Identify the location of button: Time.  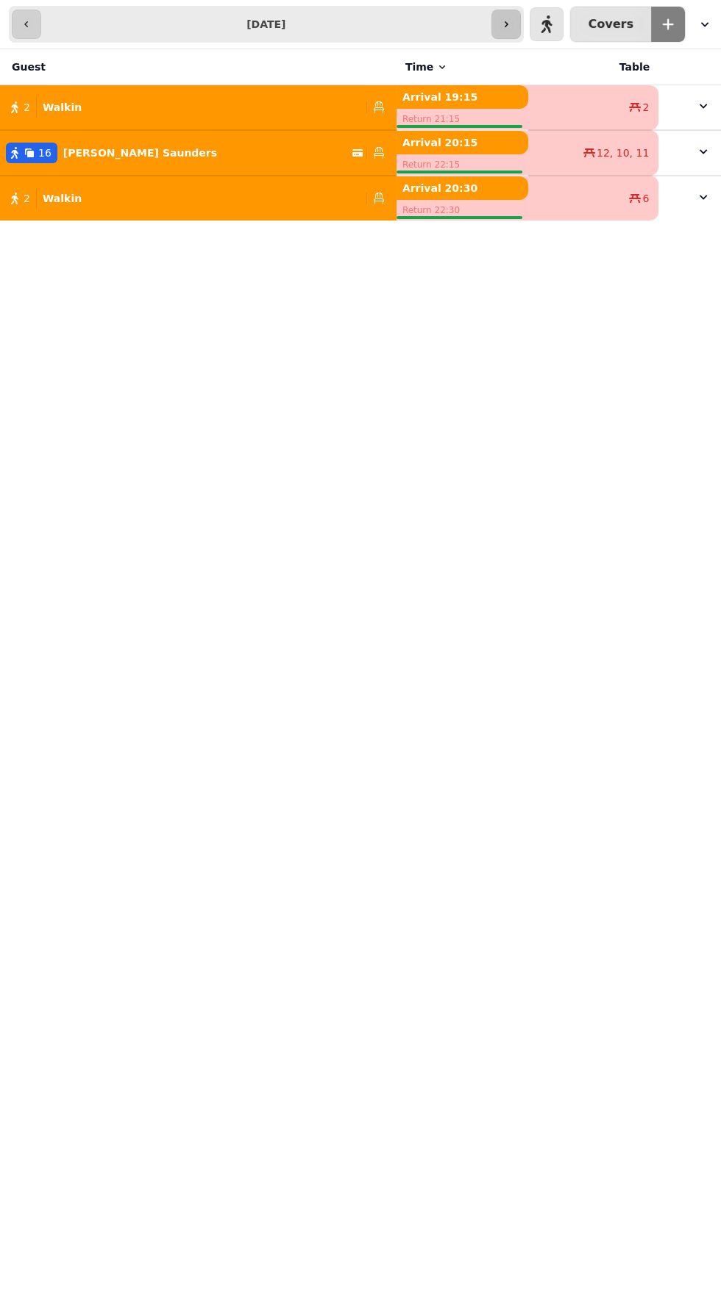
(426, 67).